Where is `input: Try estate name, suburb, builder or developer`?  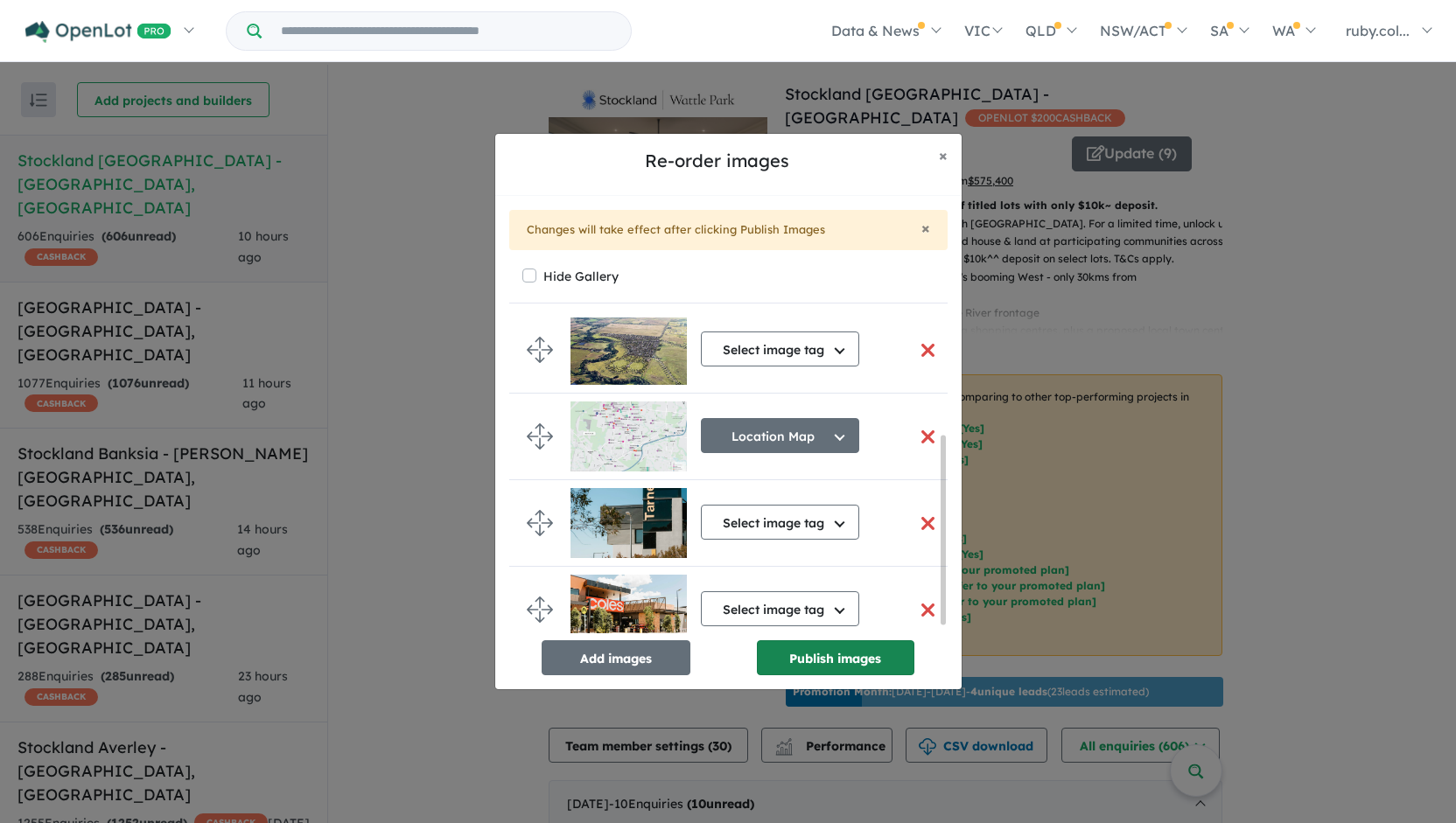 input: Try estate name, suburb, builder or developer is located at coordinates (446, 31).